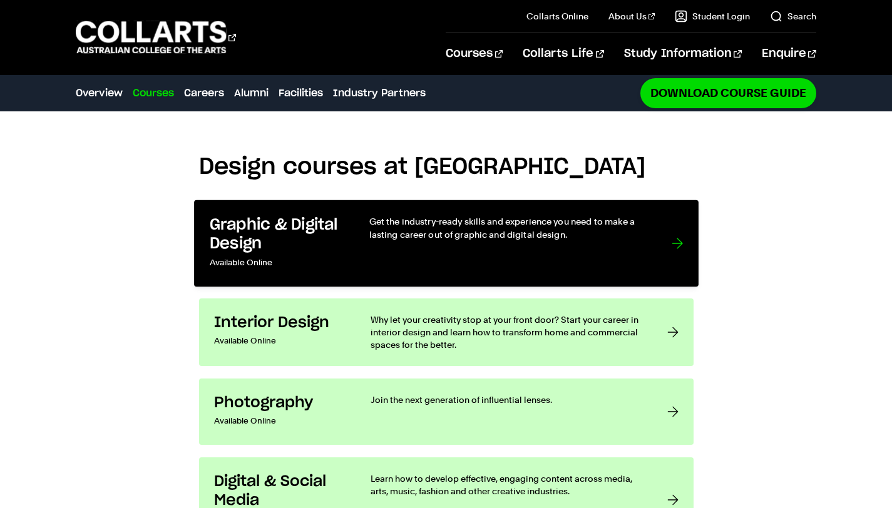 The image size is (892, 508). What do you see at coordinates (793, 16) in the screenshot?
I see `a: Search` at bounding box center [793, 16].